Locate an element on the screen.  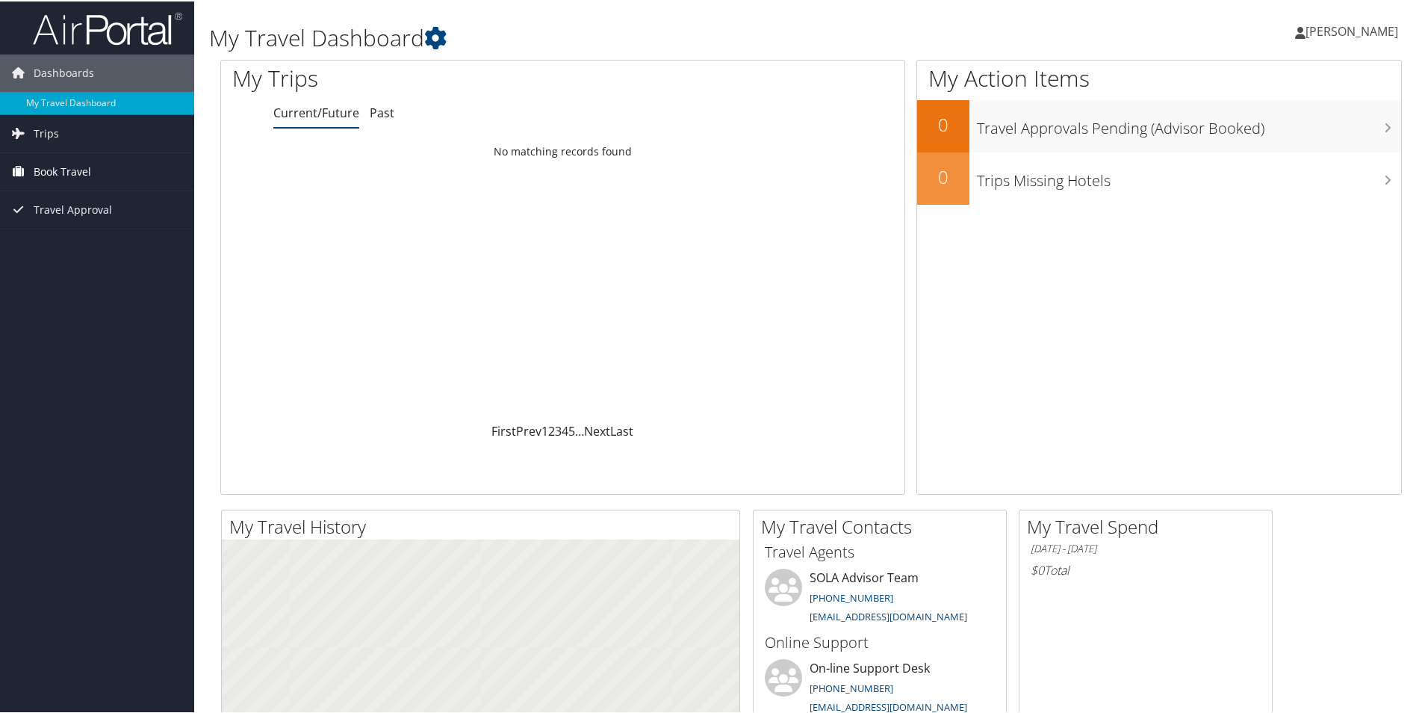
span: $0 is located at coordinates (1038, 569).